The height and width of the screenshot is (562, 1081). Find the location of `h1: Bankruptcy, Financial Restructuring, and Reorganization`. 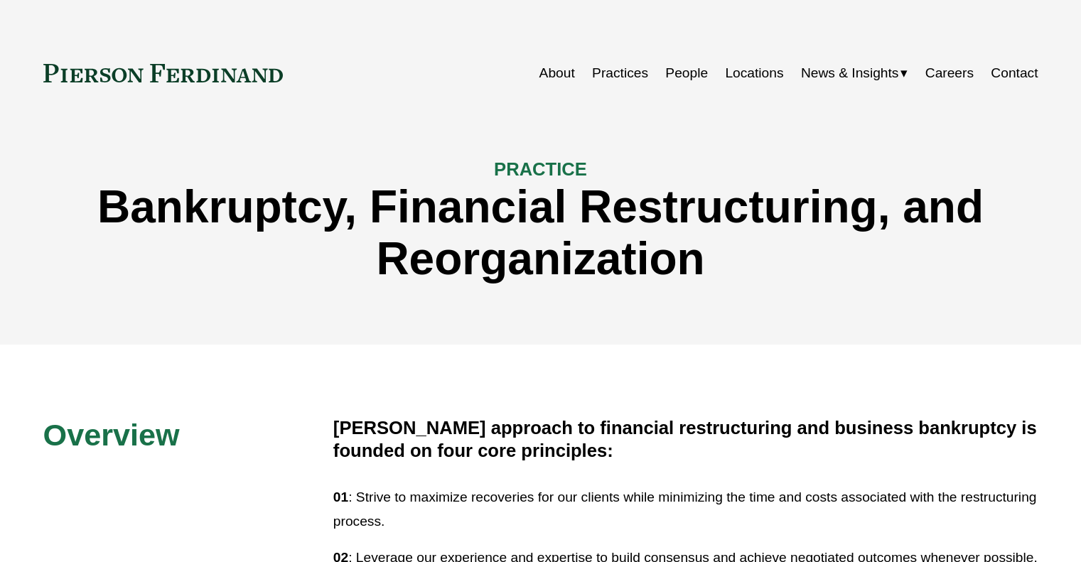

h1: Bankruptcy, Financial Restructuring, and Reorganization is located at coordinates (541, 233).